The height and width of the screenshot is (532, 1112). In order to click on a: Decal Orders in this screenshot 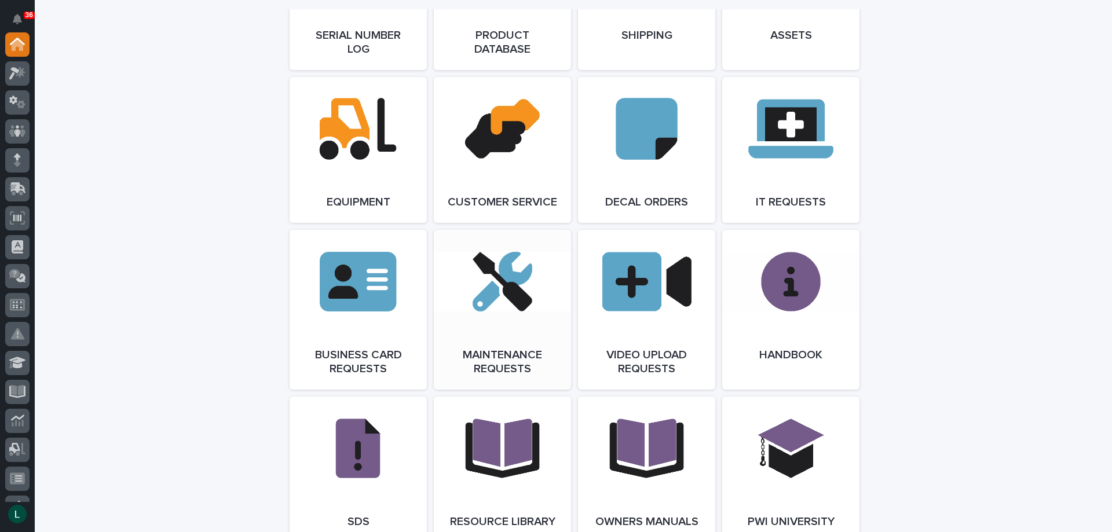, I will do `click(647, 150)`.